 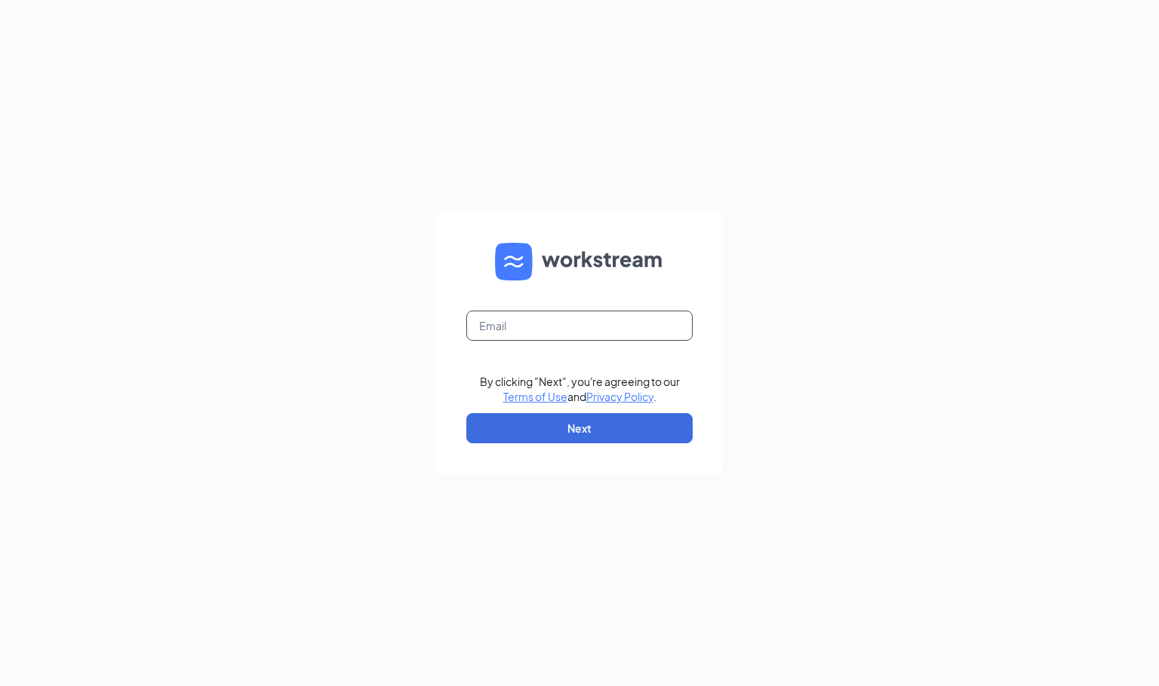 I want to click on a: Privacy Policy, so click(x=619, y=397).